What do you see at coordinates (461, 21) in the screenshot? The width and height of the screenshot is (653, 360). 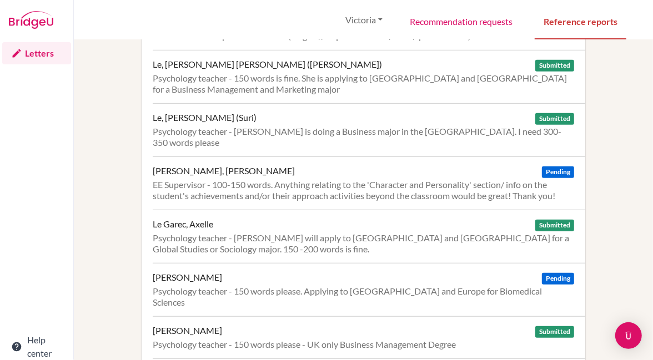 I see `a: Recommendation requests` at bounding box center [461, 21].